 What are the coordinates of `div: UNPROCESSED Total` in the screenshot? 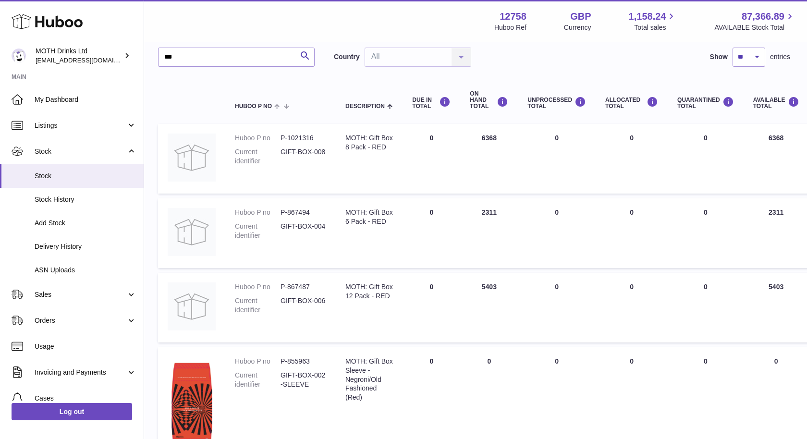 It's located at (557, 103).